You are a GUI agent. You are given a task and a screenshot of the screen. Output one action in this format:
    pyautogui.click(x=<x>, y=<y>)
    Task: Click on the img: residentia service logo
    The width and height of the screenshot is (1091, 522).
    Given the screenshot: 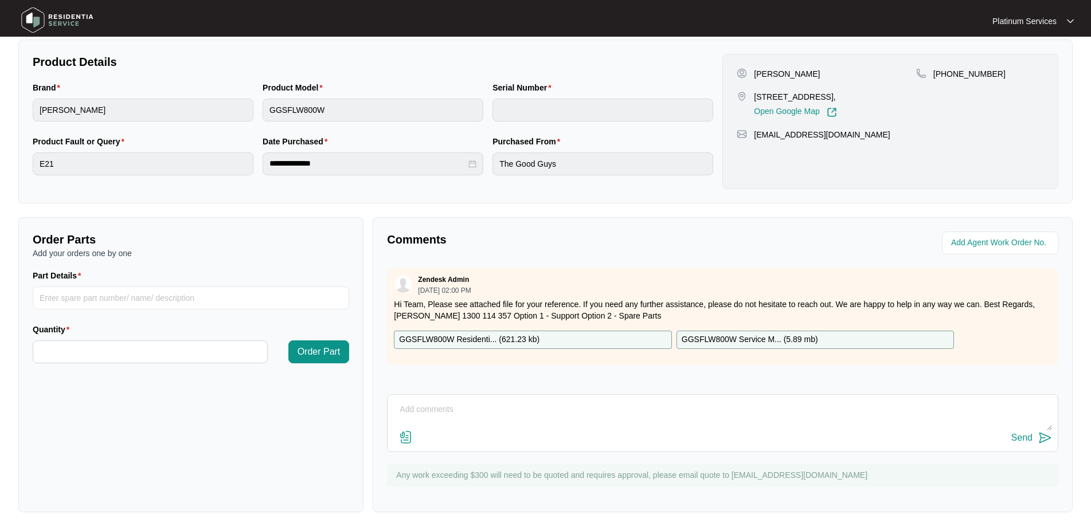 What is the action you would take?
    pyautogui.click(x=57, y=20)
    